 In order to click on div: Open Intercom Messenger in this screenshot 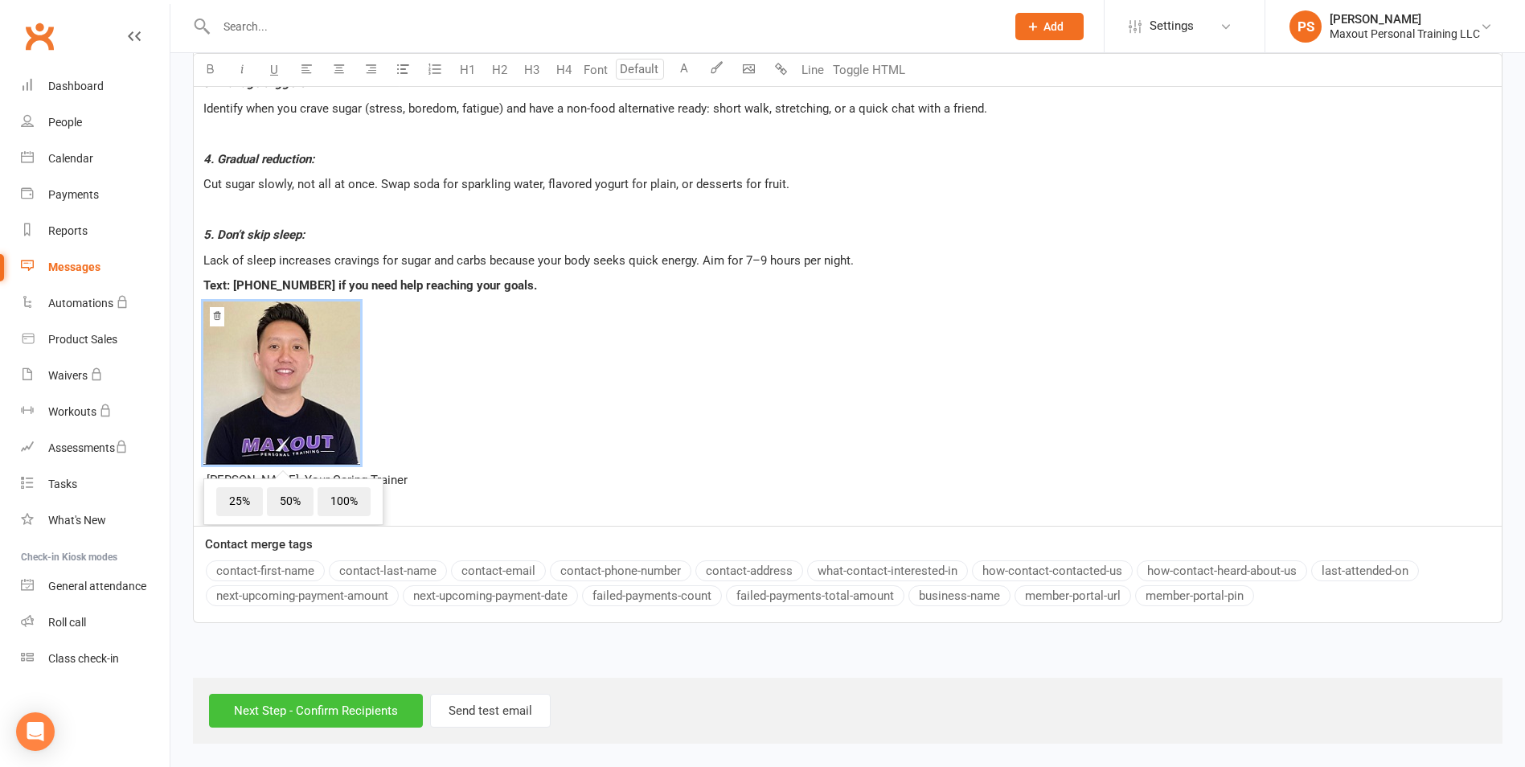, I will do `click(35, 731)`.